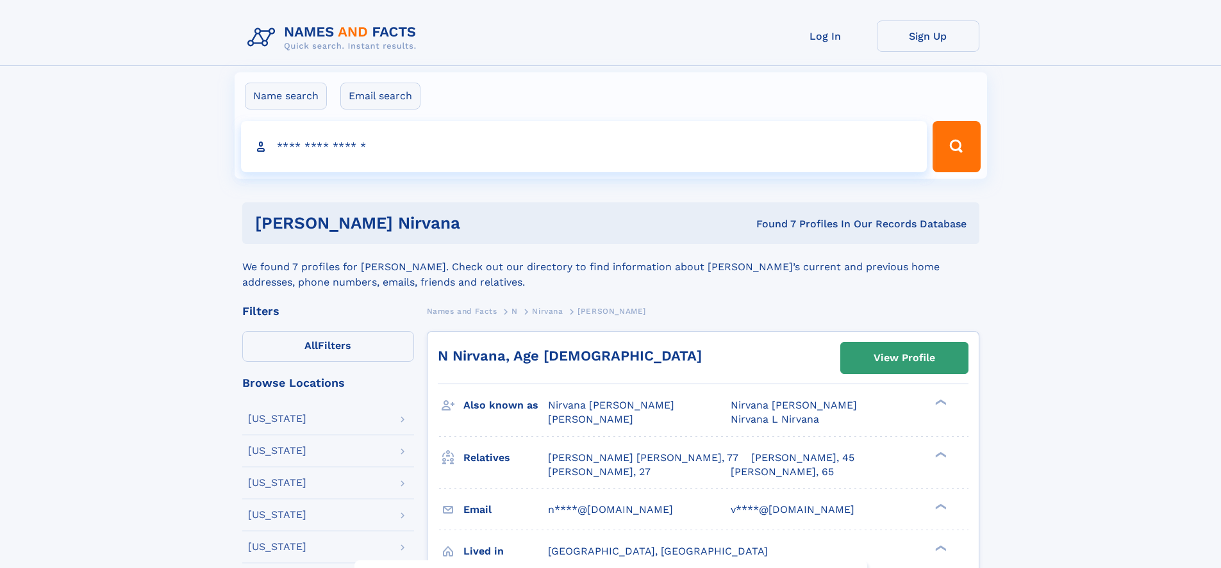 The width and height of the screenshot is (1221, 568). What do you see at coordinates (462, 311) in the screenshot?
I see `a: Names and Facts` at bounding box center [462, 311].